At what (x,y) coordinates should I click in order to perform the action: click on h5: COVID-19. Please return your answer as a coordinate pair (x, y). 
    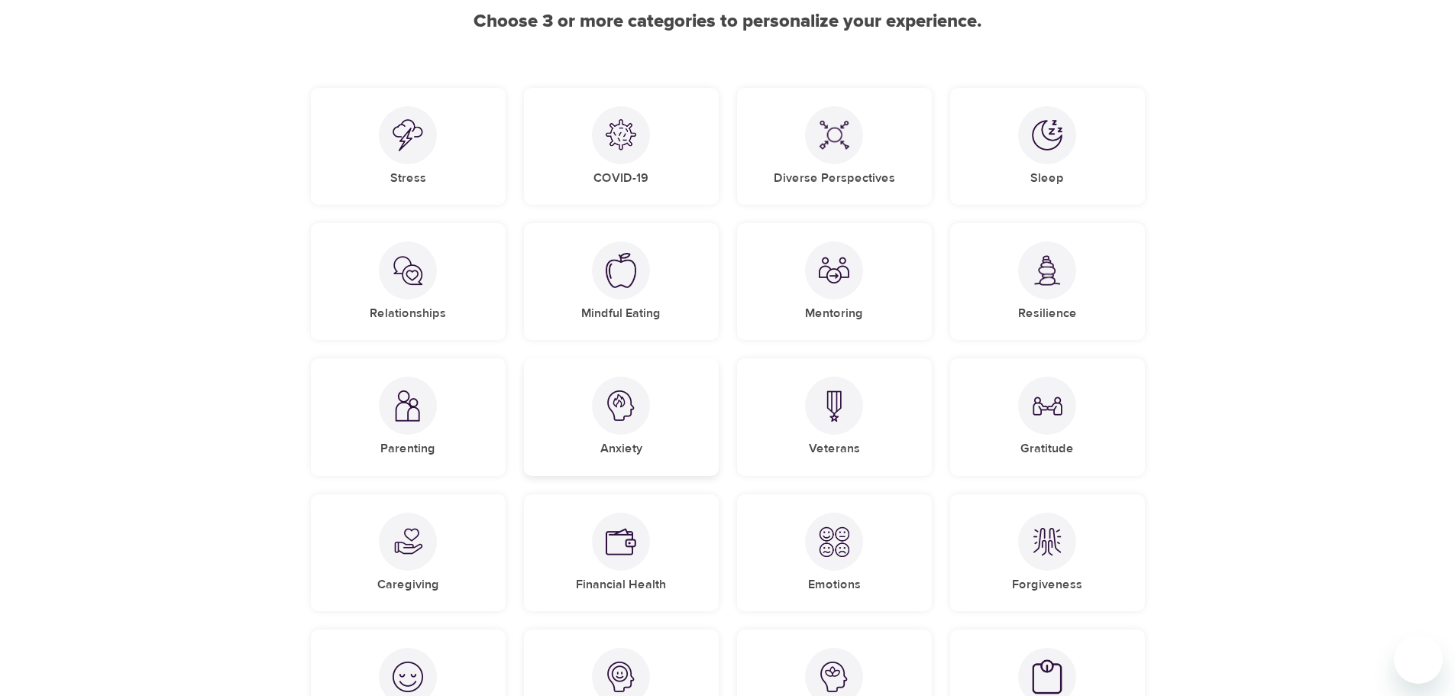
    Looking at the image, I should click on (621, 178).